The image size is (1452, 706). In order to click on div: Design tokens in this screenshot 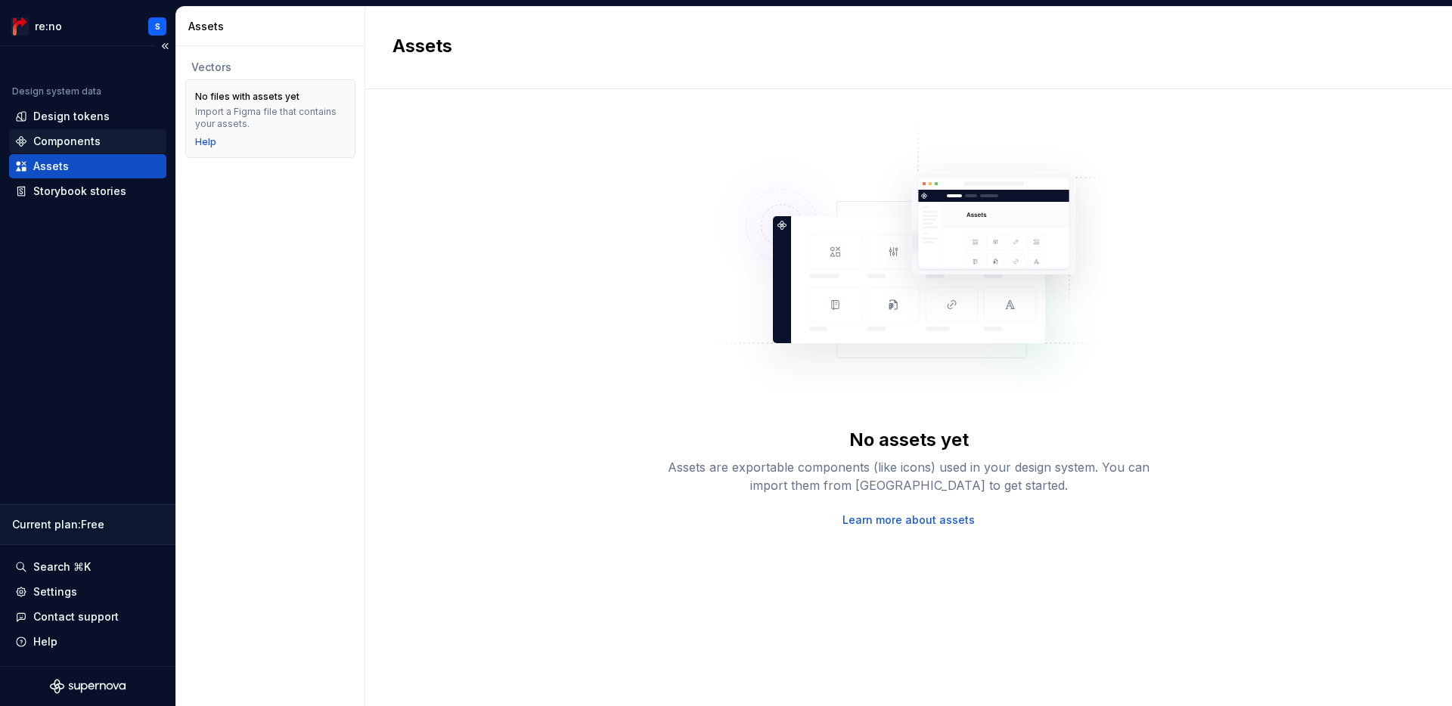, I will do `click(71, 116)`.